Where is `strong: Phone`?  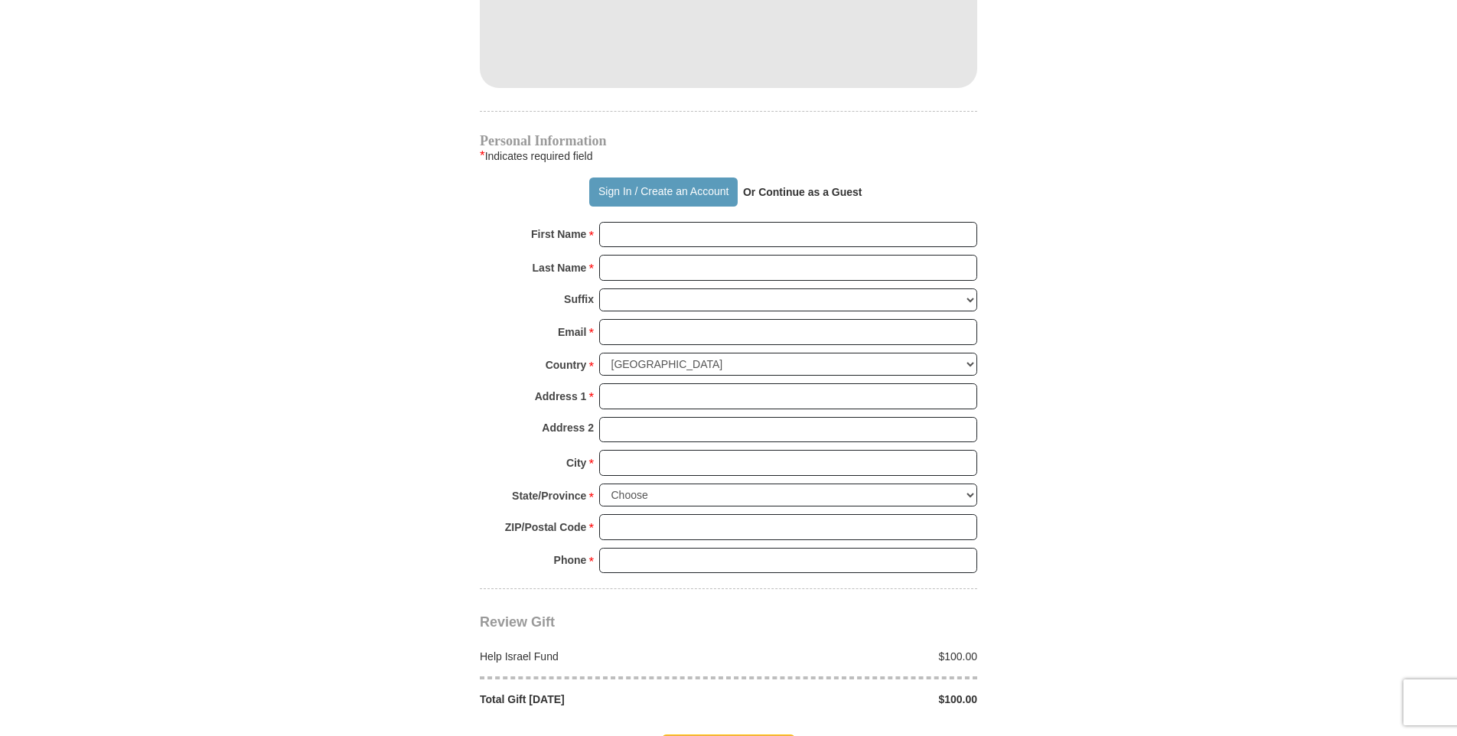 strong: Phone is located at coordinates (570, 560).